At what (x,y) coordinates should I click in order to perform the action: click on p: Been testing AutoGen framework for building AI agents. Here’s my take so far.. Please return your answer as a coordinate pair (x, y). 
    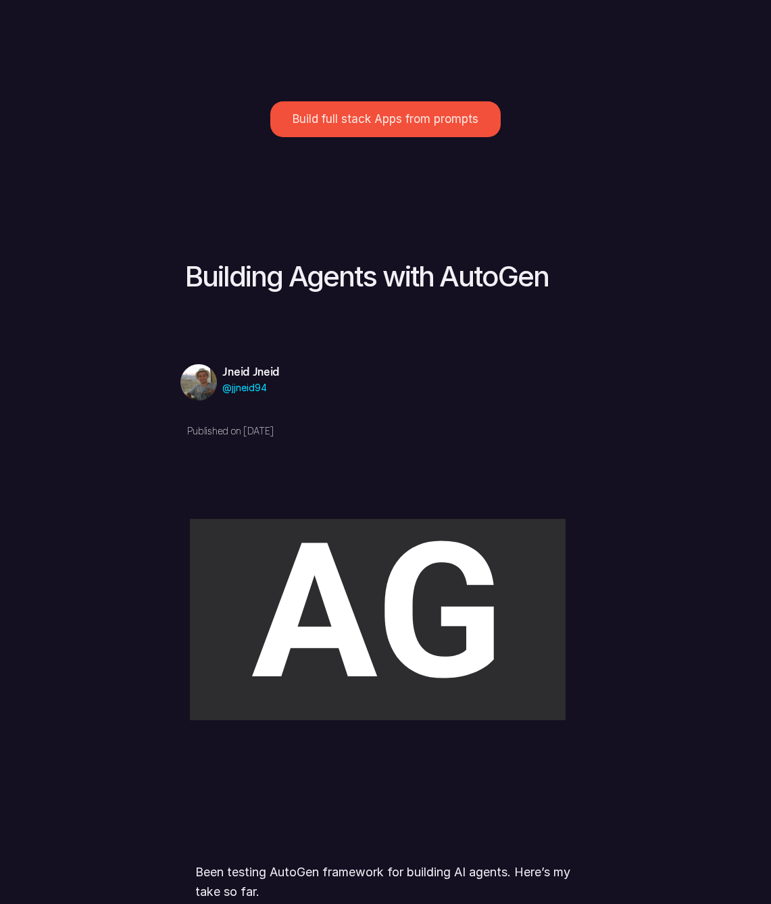
    Looking at the image, I should click on (385, 883).